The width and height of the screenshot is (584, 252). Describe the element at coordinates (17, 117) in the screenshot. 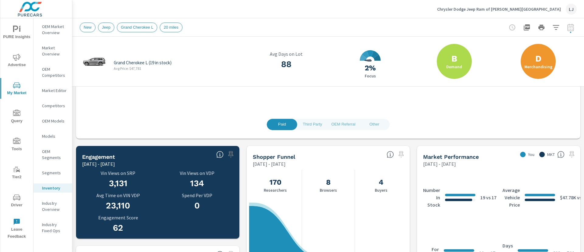

I see `span: Query` at that location.